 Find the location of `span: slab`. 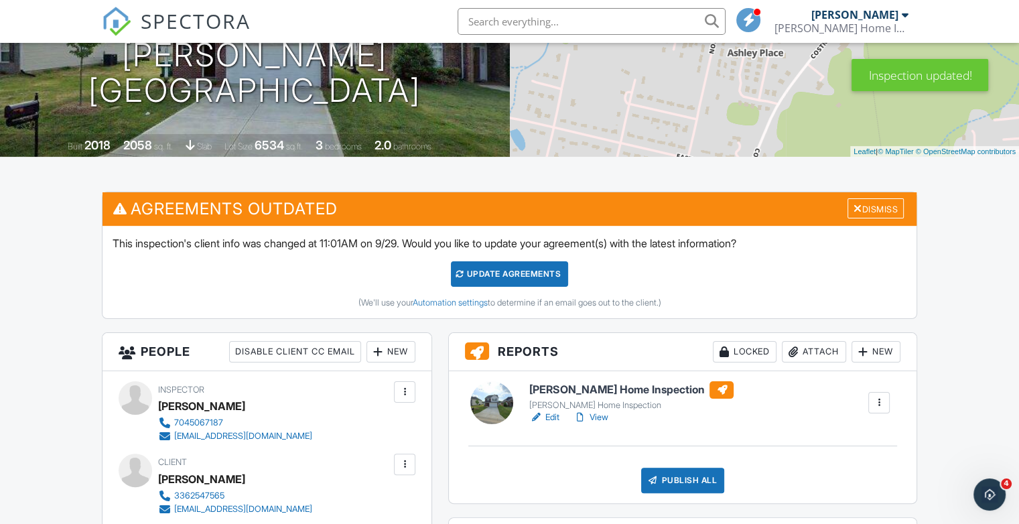

span: slab is located at coordinates (204, 146).